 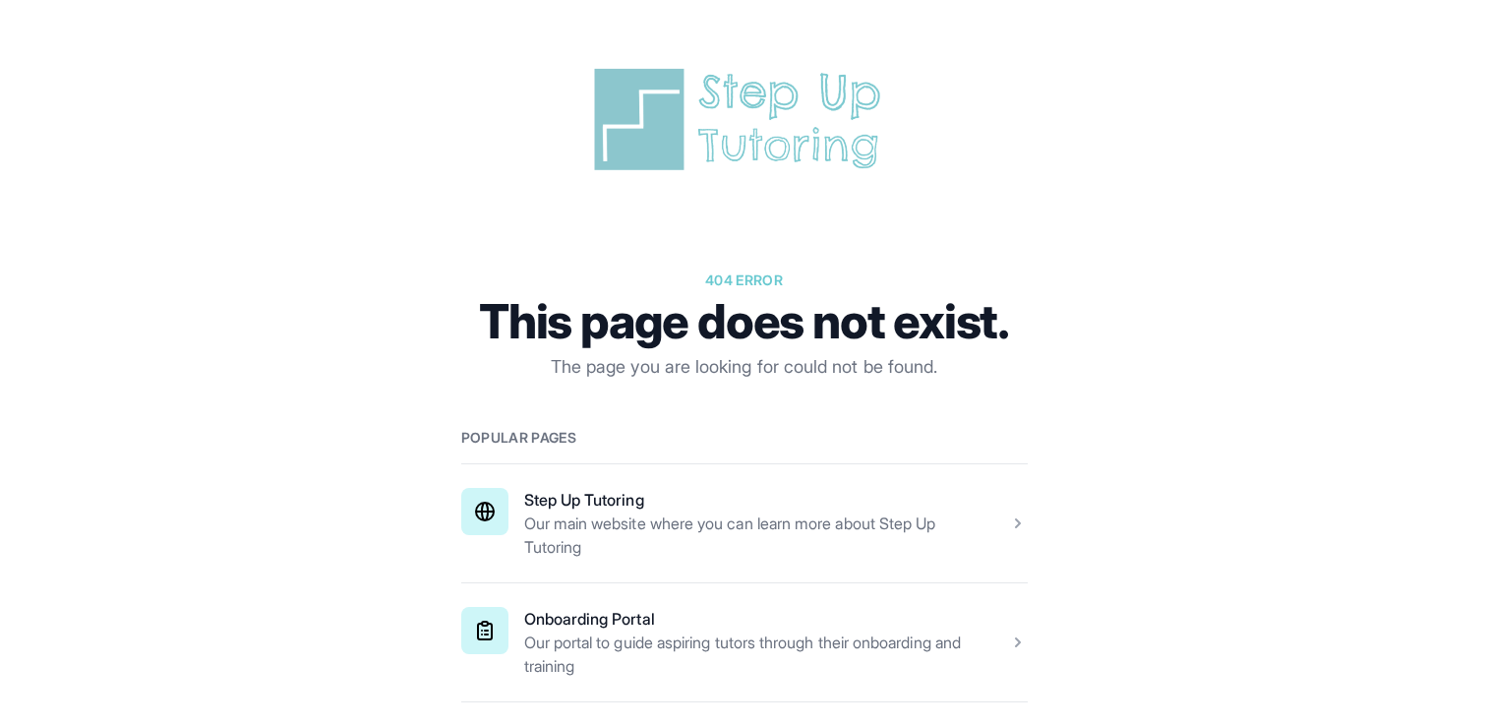 I want to click on h1: This page does not exist., so click(x=744, y=322).